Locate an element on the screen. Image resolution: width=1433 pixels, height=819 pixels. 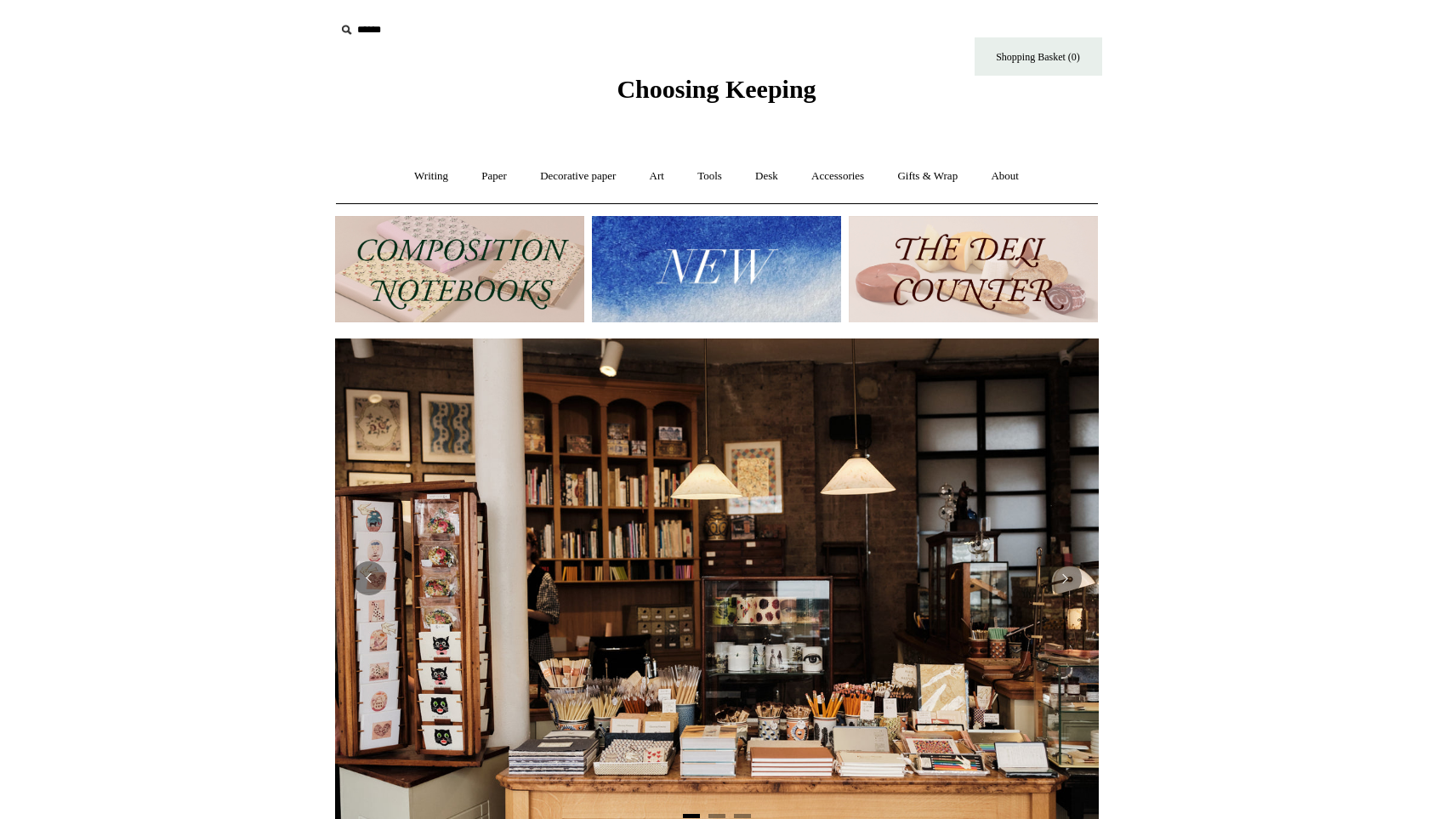
a: Desk is located at coordinates (766, 176).